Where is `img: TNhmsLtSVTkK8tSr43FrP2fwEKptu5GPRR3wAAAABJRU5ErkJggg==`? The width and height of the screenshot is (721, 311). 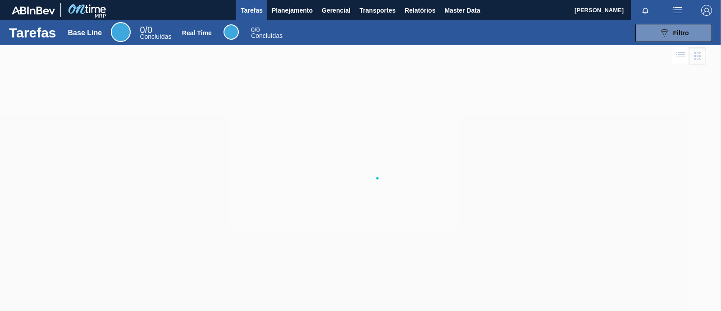
img: TNhmsLtSVTkK8tSr43FrP2fwEKptu5GPRR3wAAAABJRU5ErkJggg== is located at coordinates (33, 10).